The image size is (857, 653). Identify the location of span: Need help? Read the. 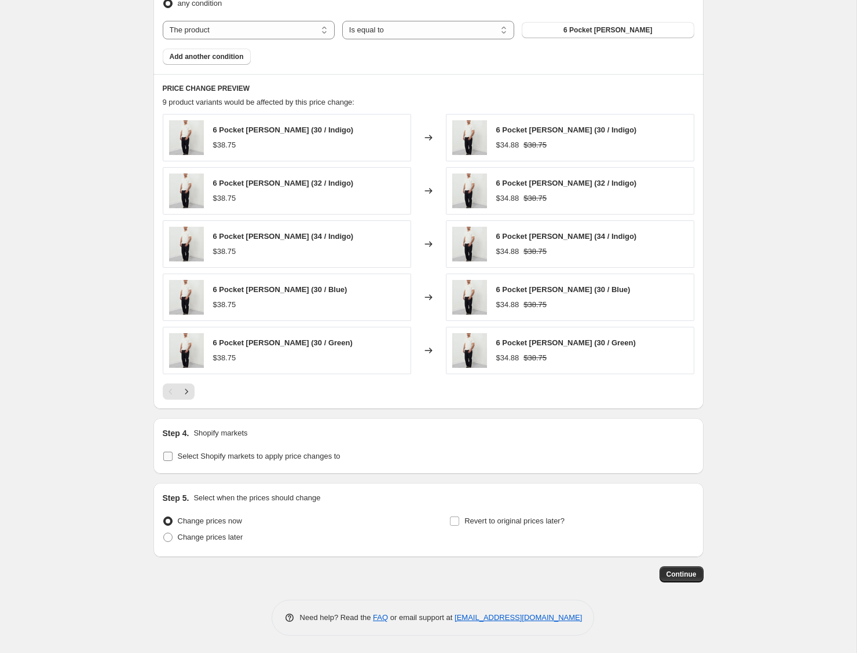
(336, 618).